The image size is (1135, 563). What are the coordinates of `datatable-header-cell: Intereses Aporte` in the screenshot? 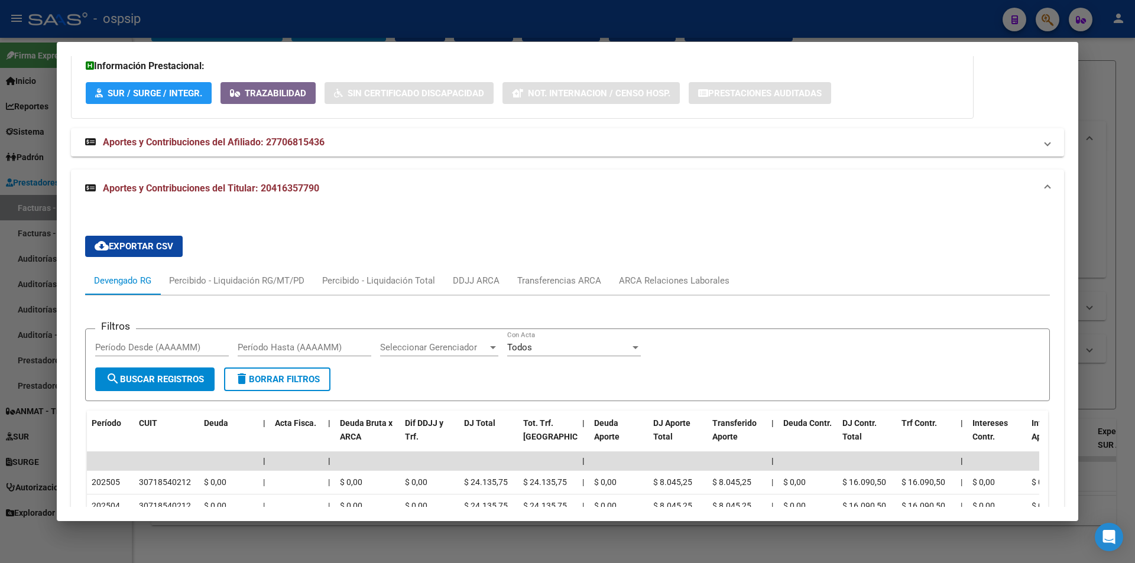 It's located at (1056, 437).